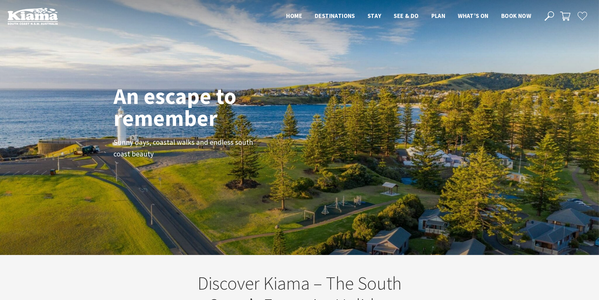  What do you see at coordinates (294, 16) in the screenshot?
I see `span: Home` at bounding box center [294, 16].